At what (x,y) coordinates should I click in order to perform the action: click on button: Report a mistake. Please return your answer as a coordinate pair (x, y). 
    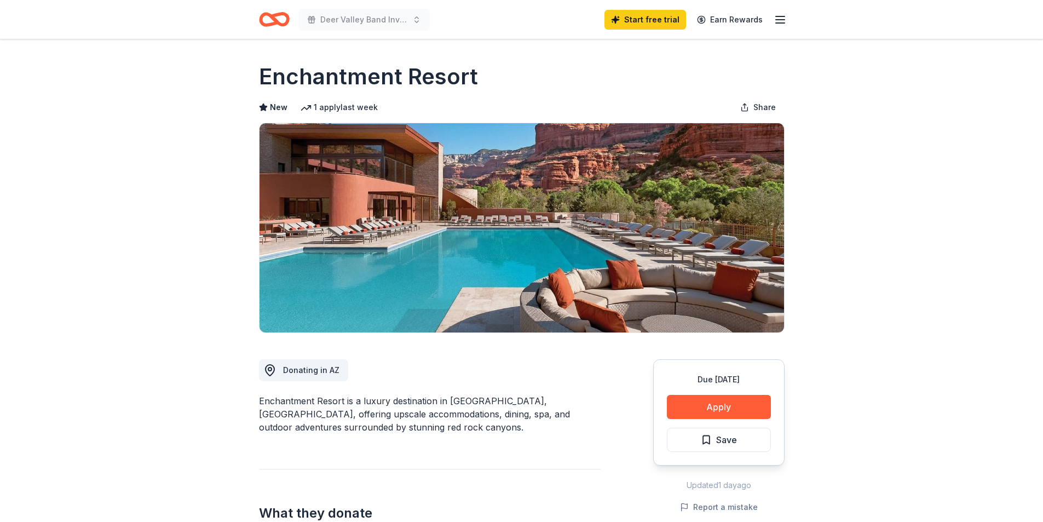
    Looking at the image, I should click on (719, 507).